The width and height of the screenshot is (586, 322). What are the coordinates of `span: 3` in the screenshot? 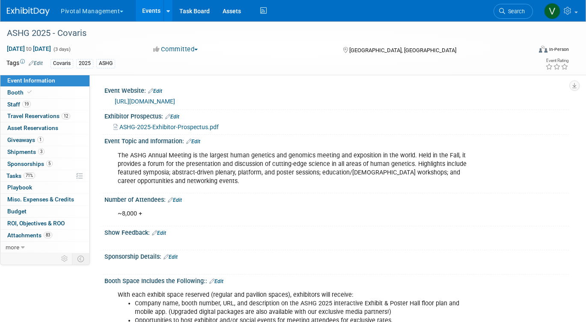 It's located at (41, 151).